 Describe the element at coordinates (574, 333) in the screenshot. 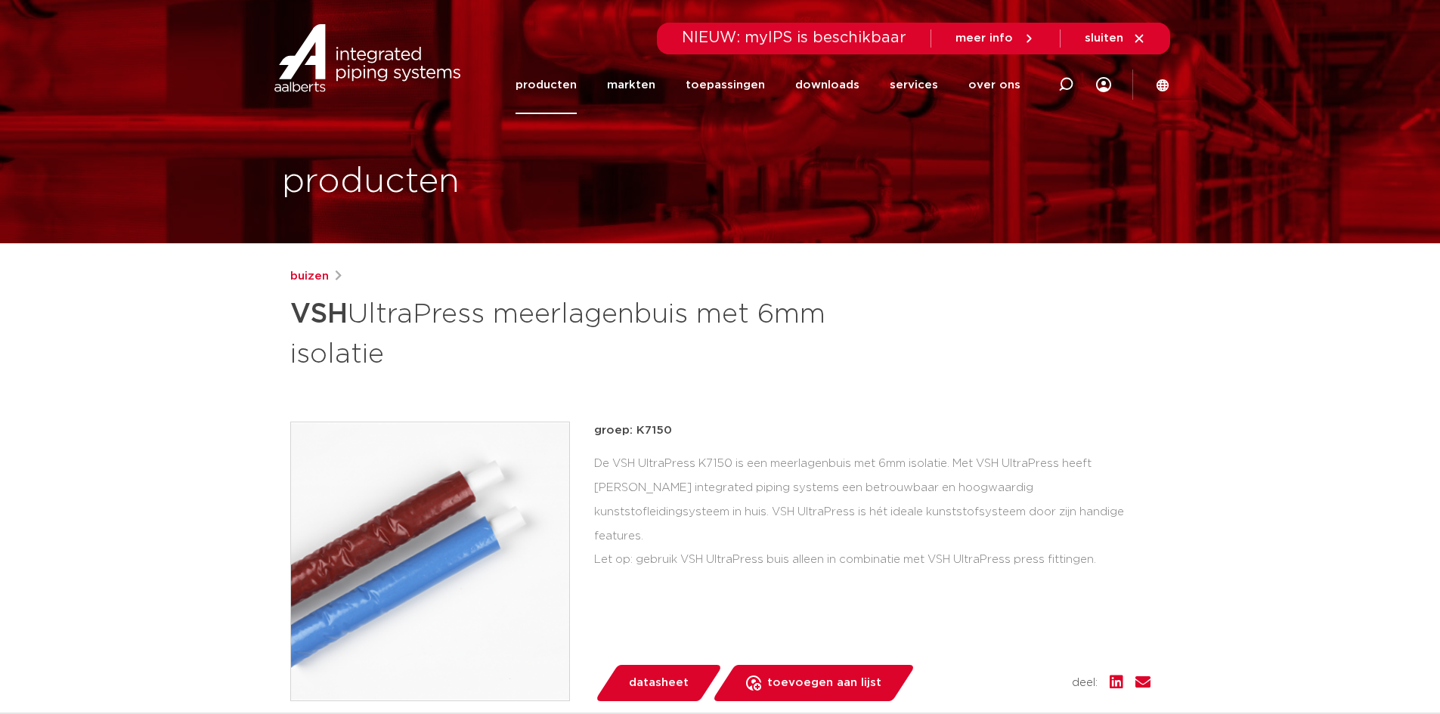

I see `h1: UltraPress meerlagenbuis met 6mm isolatie` at that location.